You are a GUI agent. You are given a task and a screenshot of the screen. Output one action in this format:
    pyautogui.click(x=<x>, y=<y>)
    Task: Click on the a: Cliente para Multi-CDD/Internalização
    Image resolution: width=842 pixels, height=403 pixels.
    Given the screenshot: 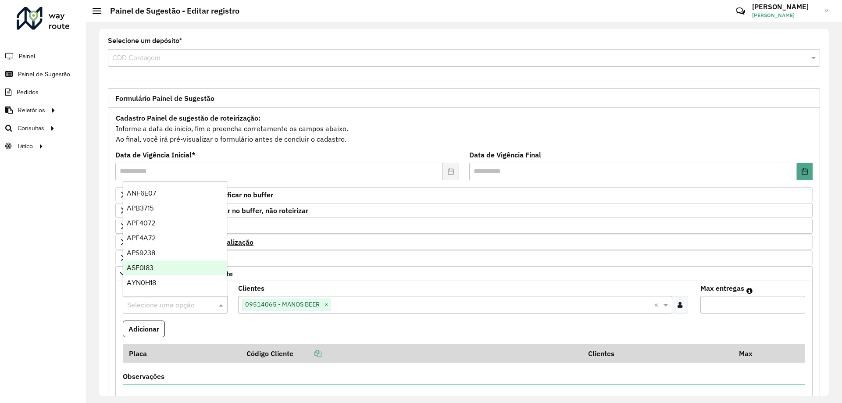 What is the action you would take?
    pyautogui.click(x=464, y=242)
    